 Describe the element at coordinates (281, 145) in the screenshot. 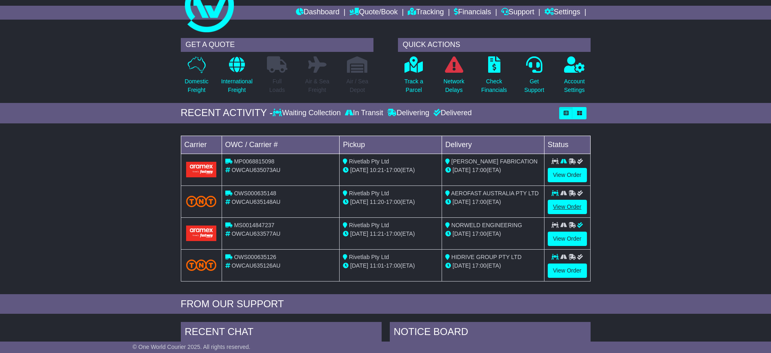

I see `td: OWC / Carrier #` at that location.